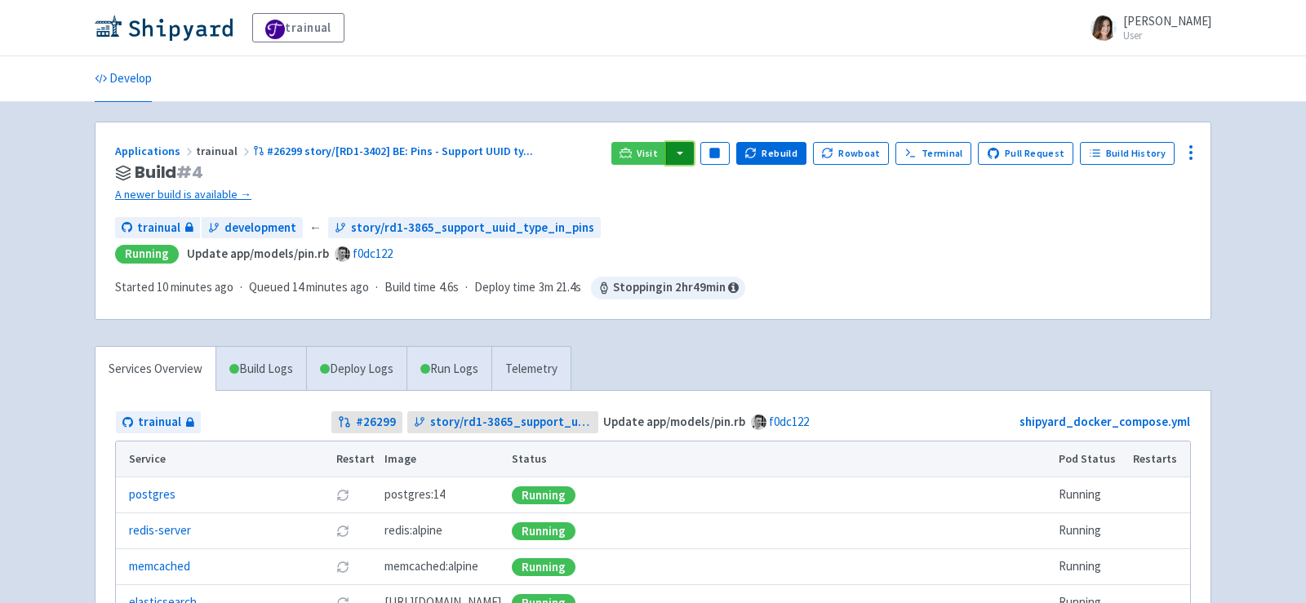 This screenshot has height=603, width=1306. Describe the element at coordinates (851, 153) in the screenshot. I see `button: Rowboat` at that location.